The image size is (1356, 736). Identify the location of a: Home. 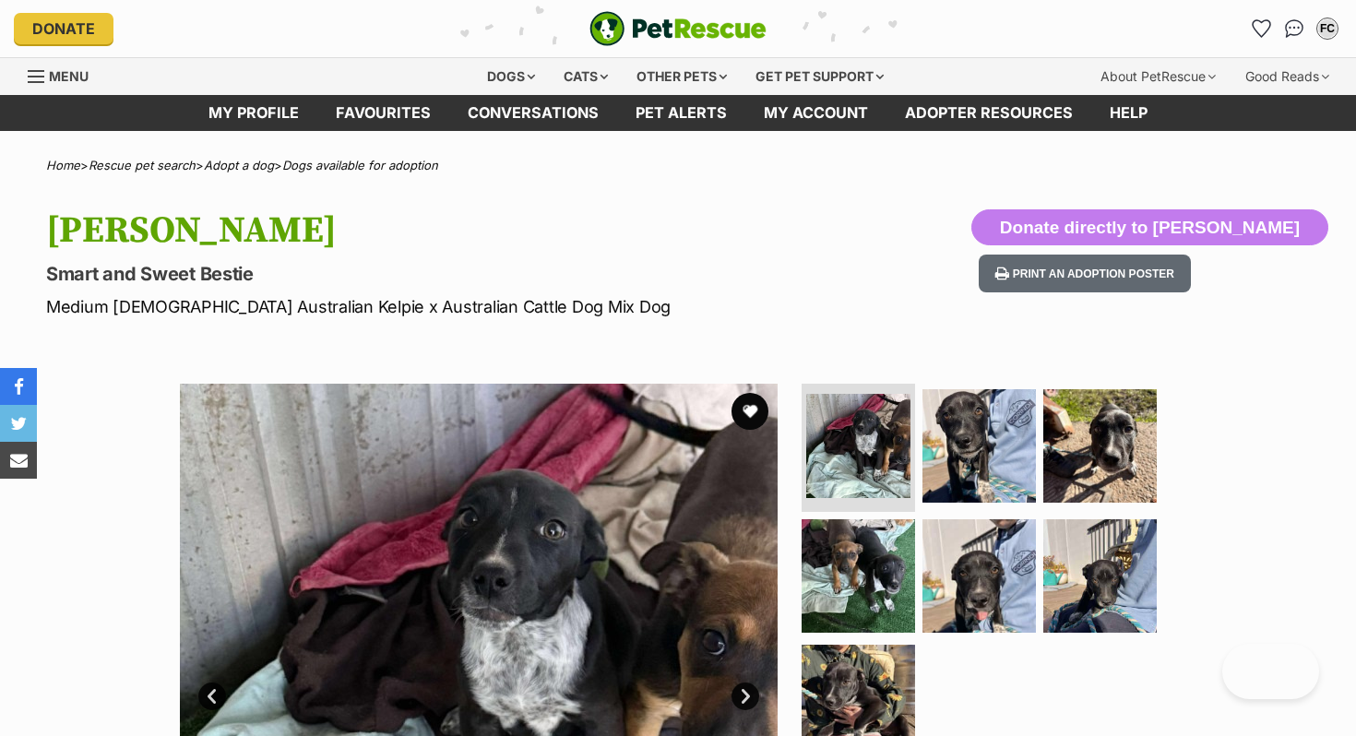
(63, 165).